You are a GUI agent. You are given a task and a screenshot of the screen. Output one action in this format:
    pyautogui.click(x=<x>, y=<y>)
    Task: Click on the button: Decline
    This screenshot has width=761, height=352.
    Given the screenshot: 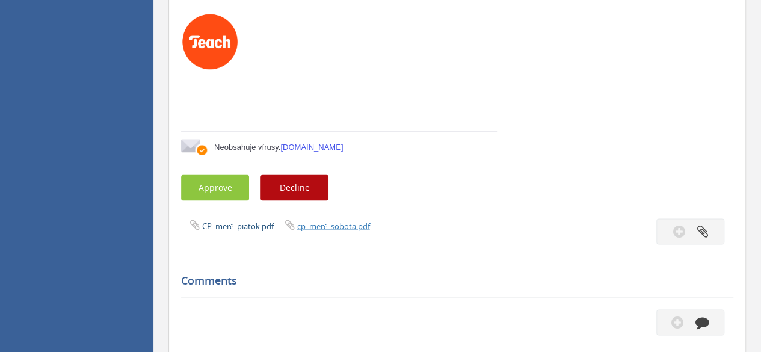 What is the action you would take?
    pyautogui.click(x=294, y=187)
    